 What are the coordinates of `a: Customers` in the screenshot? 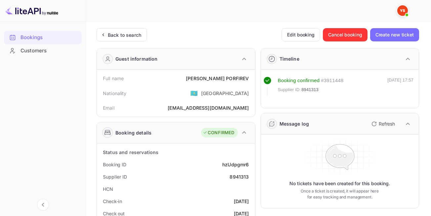 It's located at (43, 50).